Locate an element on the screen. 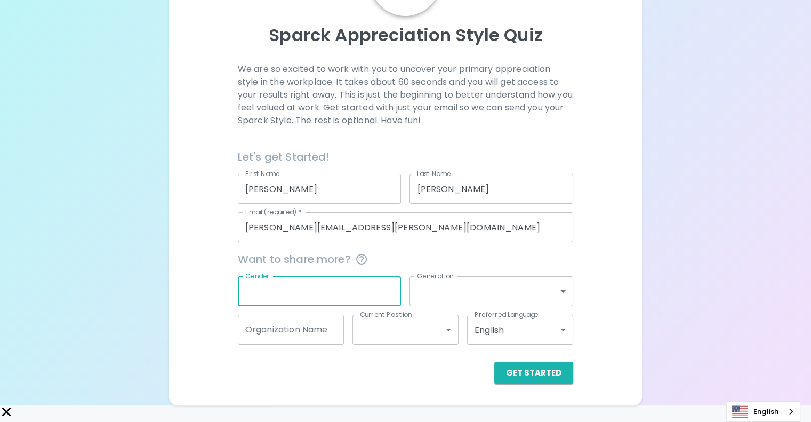 The height and width of the screenshot is (422, 811). label: Gender is located at coordinates (257, 276).